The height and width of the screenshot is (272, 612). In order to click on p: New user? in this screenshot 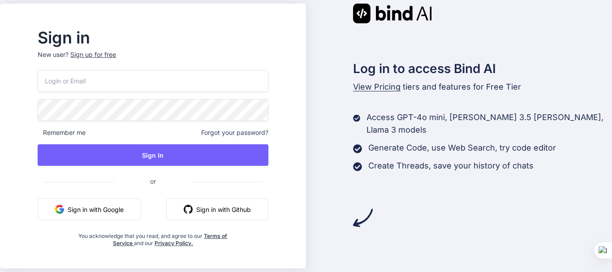, I will do `click(153, 60)`.